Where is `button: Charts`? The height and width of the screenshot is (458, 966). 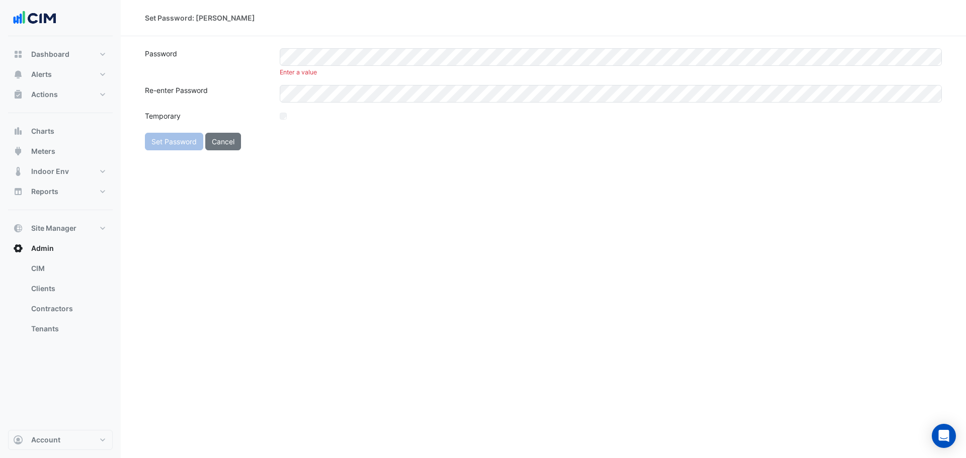 button: Charts is located at coordinates (60, 131).